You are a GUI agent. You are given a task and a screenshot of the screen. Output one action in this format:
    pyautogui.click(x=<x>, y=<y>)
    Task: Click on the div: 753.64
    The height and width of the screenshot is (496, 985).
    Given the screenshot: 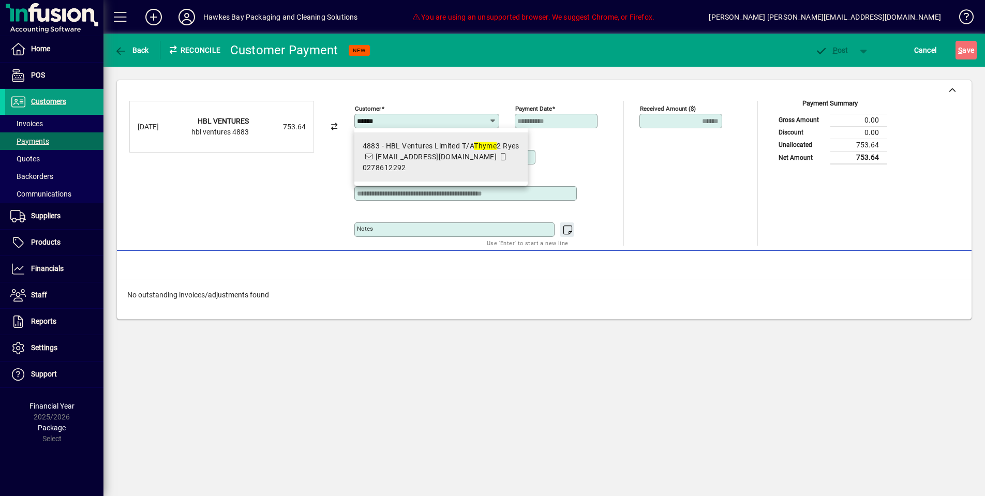 What is the action you would take?
    pyautogui.click(x=280, y=127)
    